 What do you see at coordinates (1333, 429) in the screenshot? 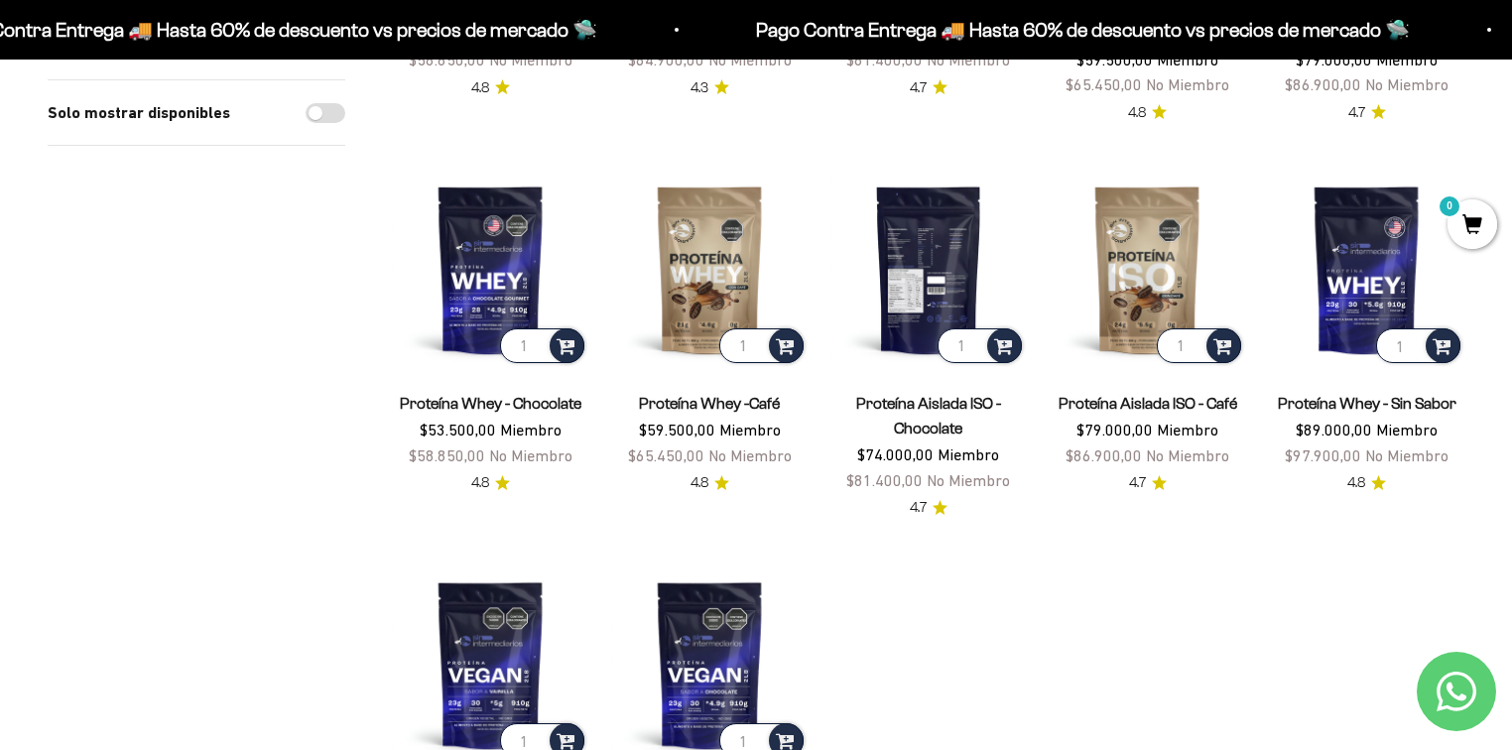
I see `span: $89.000,00` at bounding box center [1333, 429].